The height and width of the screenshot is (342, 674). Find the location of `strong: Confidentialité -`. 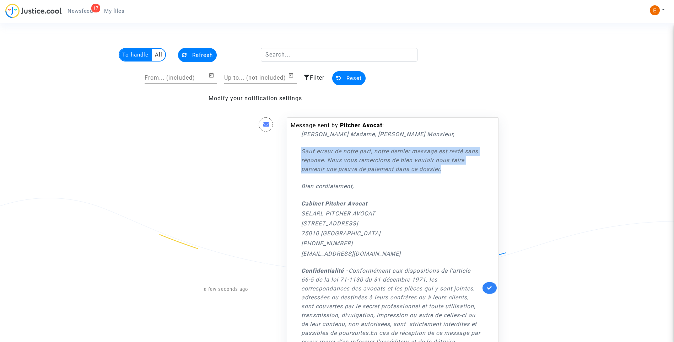

strong: Confidentialité - is located at coordinates (325, 271).